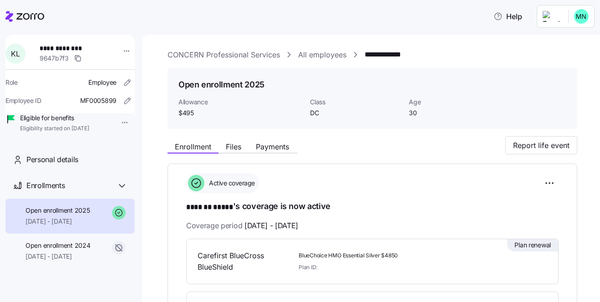  Describe the element at coordinates (11, 82) in the screenshot. I see `span: Role` at that location.